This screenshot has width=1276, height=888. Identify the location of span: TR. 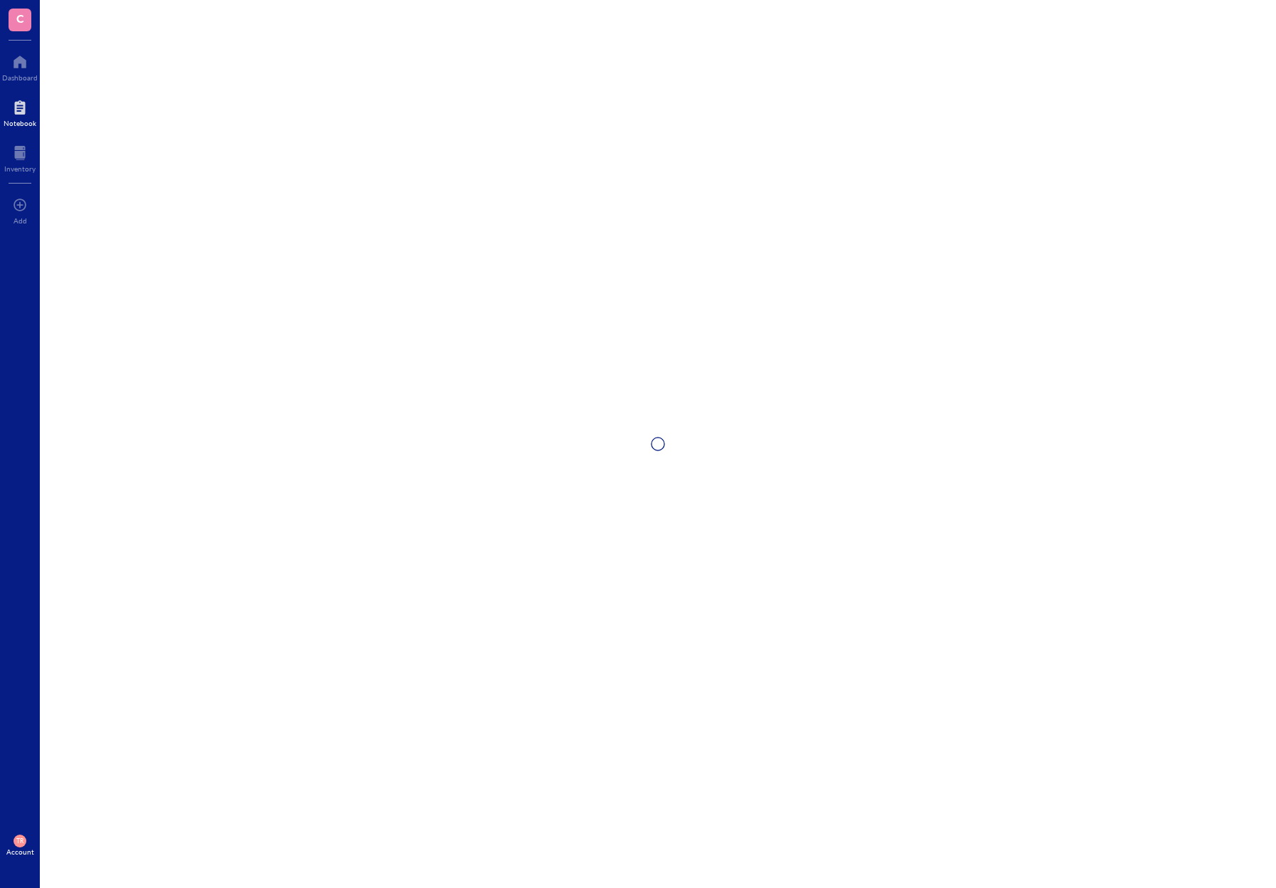
(20, 841).